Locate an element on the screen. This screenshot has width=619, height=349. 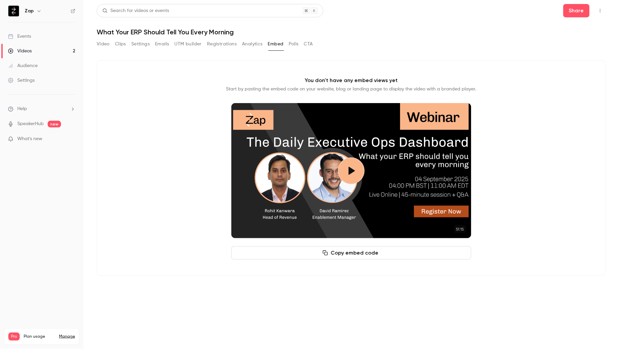
div: Videos is located at coordinates (20, 51).